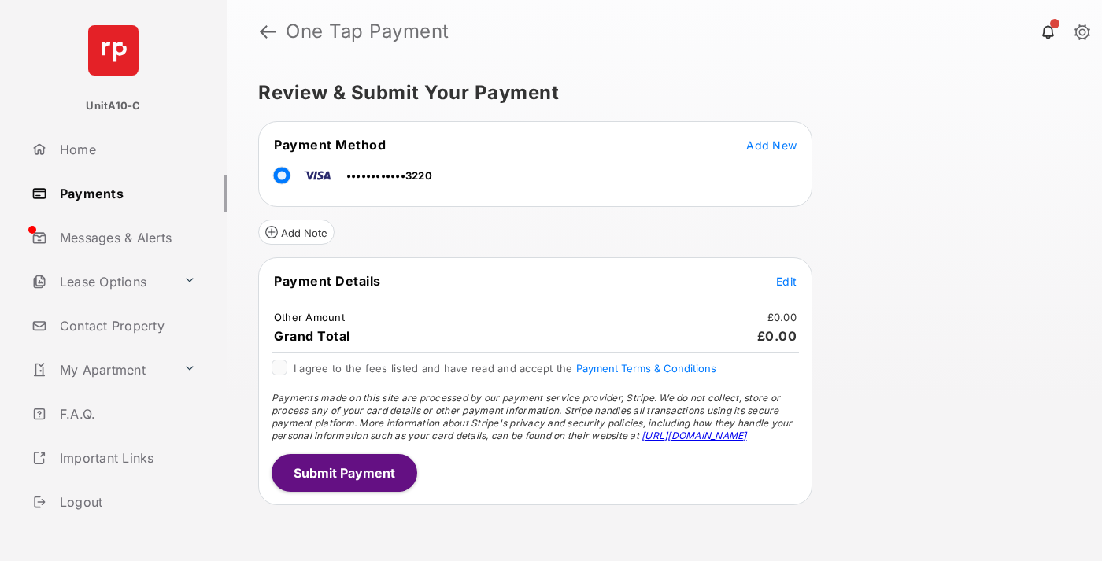 The height and width of the screenshot is (561, 1102). I want to click on td: £0.00, so click(781, 317).